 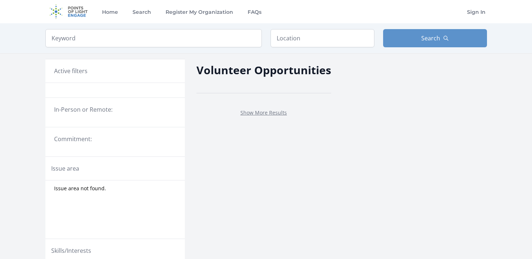 I want to click on button: Search, so click(x=435, y=38).